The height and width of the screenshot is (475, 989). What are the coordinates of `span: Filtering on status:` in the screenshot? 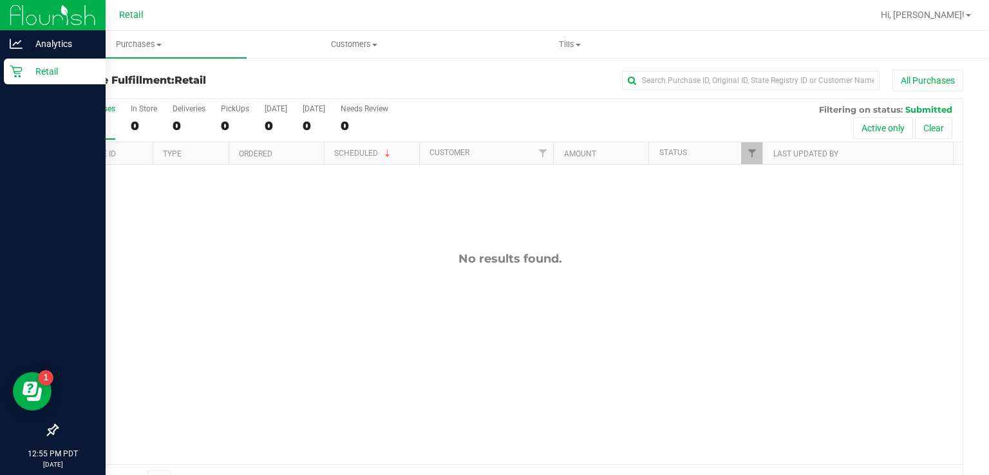 It's located at (861, 109).